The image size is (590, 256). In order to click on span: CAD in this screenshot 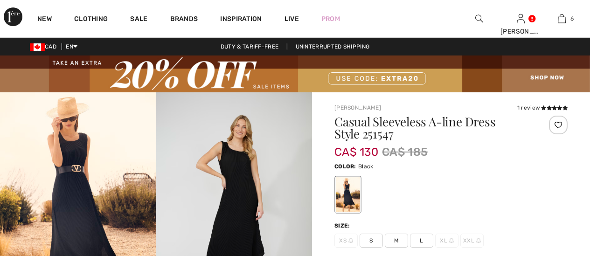, I will do `click(45, 47)`.